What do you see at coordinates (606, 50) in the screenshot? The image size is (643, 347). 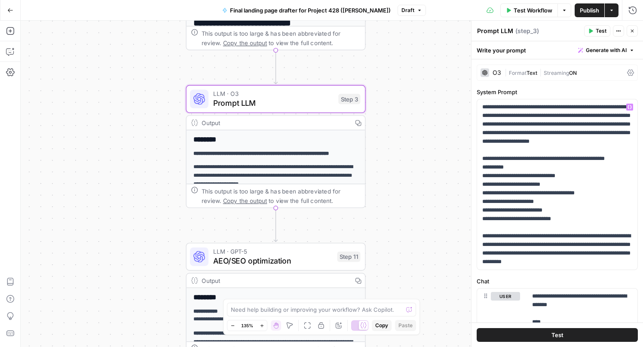 I see `button: Generate with AI` at bounding box center [606, 50].